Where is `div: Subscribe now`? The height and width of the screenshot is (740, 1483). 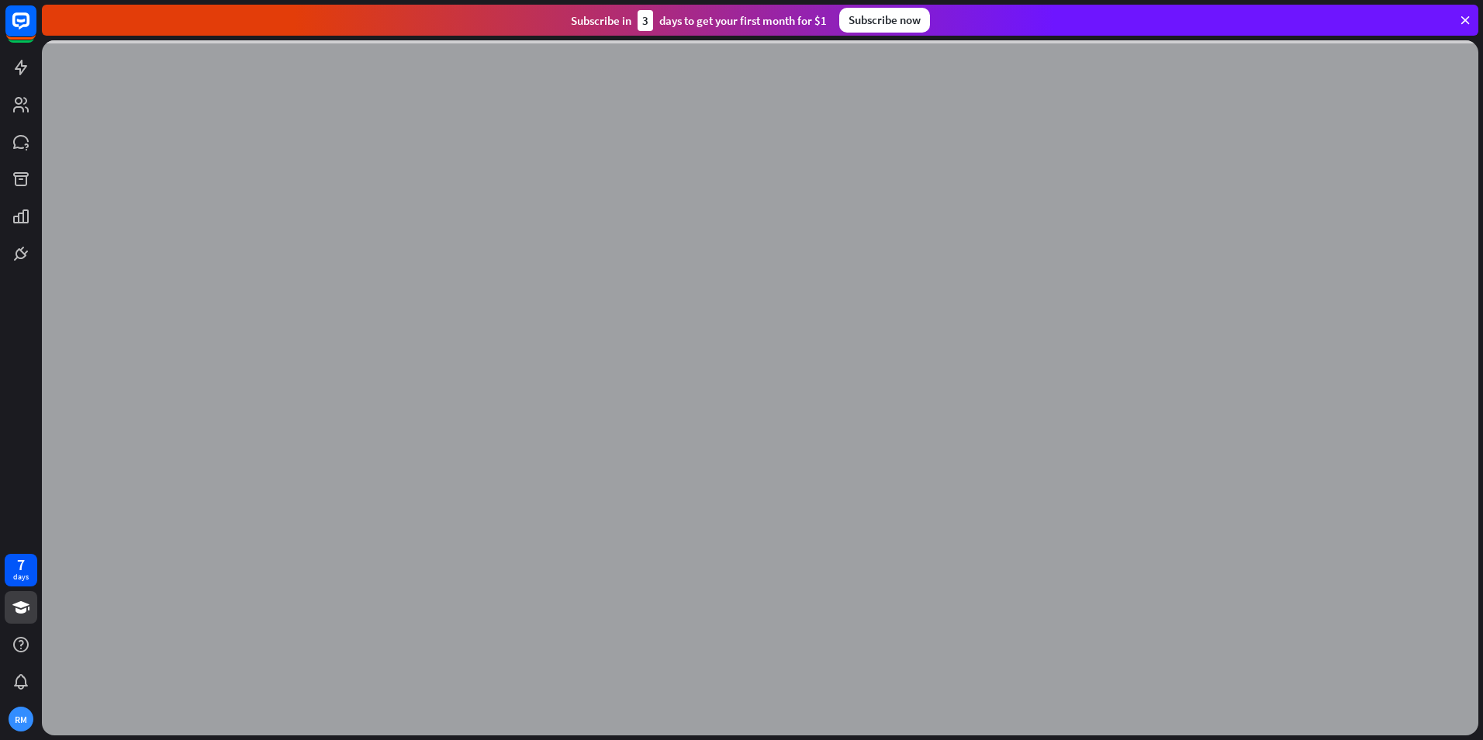
div: Subscribe now is located at coordinates (884, 20).